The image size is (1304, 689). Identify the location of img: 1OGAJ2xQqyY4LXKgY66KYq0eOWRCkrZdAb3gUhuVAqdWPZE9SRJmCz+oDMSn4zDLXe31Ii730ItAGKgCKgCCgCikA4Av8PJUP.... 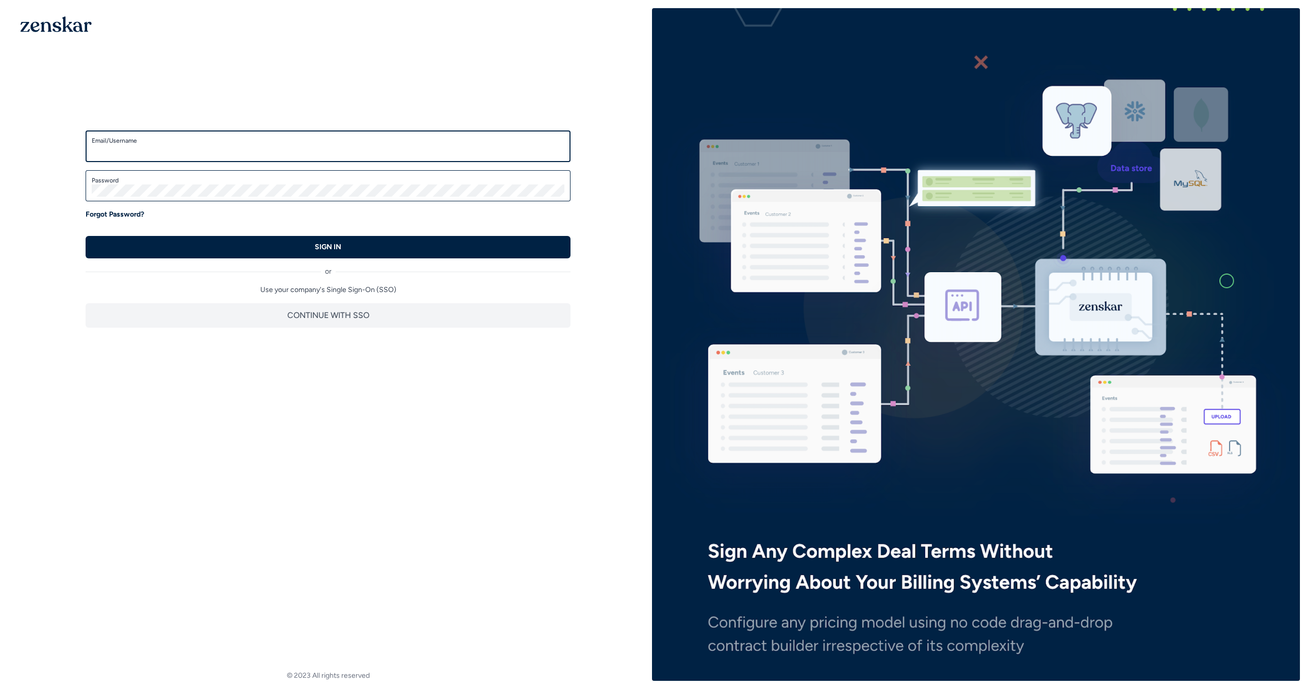
(56, 24).